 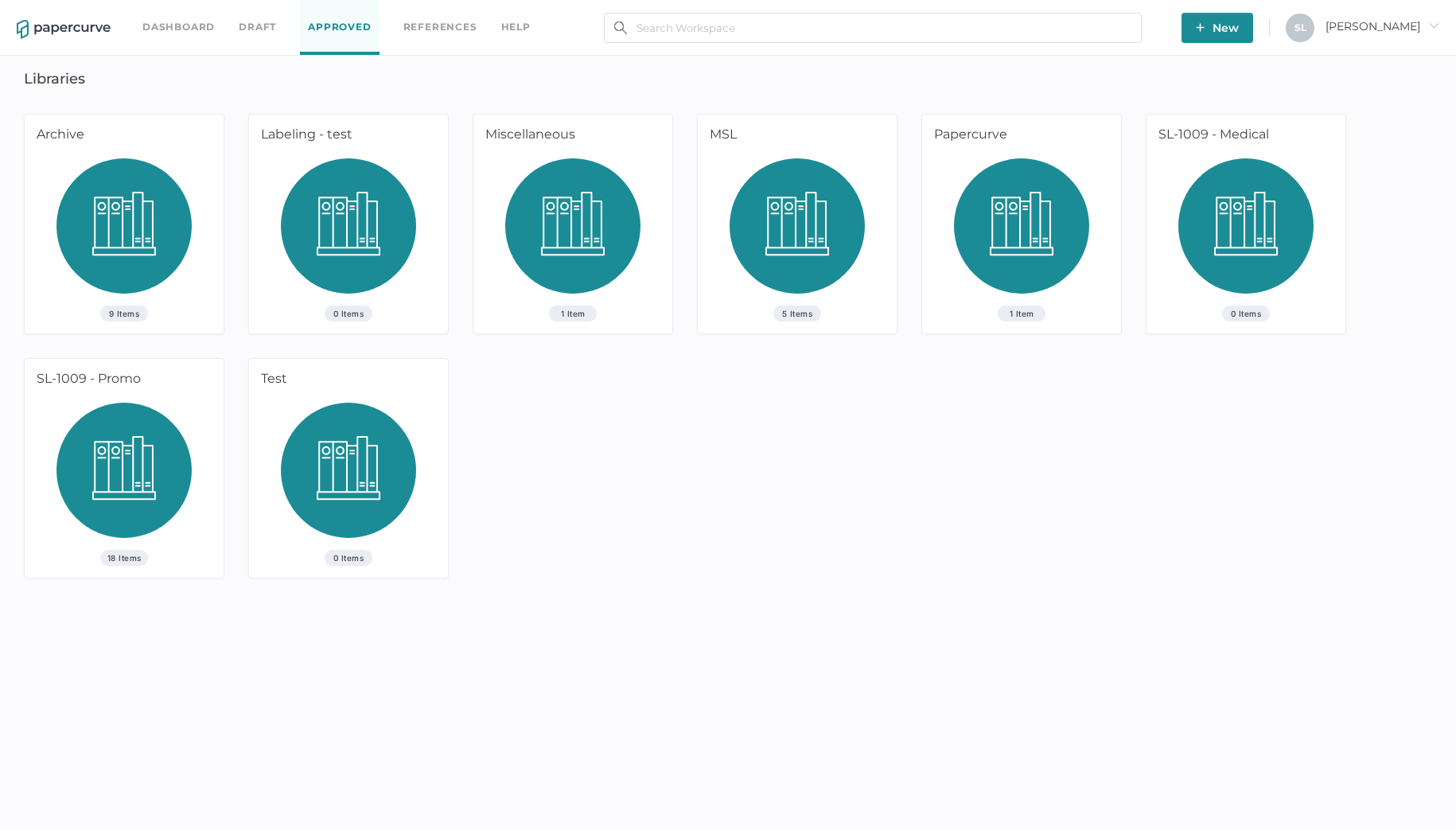 I want to click on div: Miscellaneous, so click(x=570, y=136).